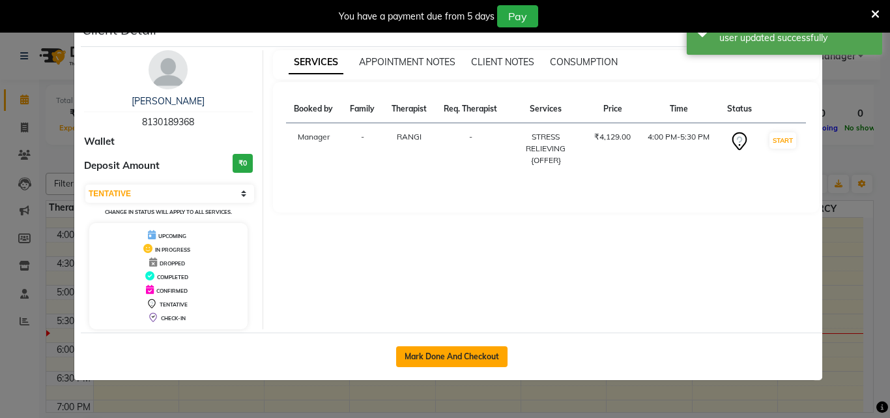  Describe the element at coordinates (679, 109) in the screenshot. I see `th: Time` at that location.